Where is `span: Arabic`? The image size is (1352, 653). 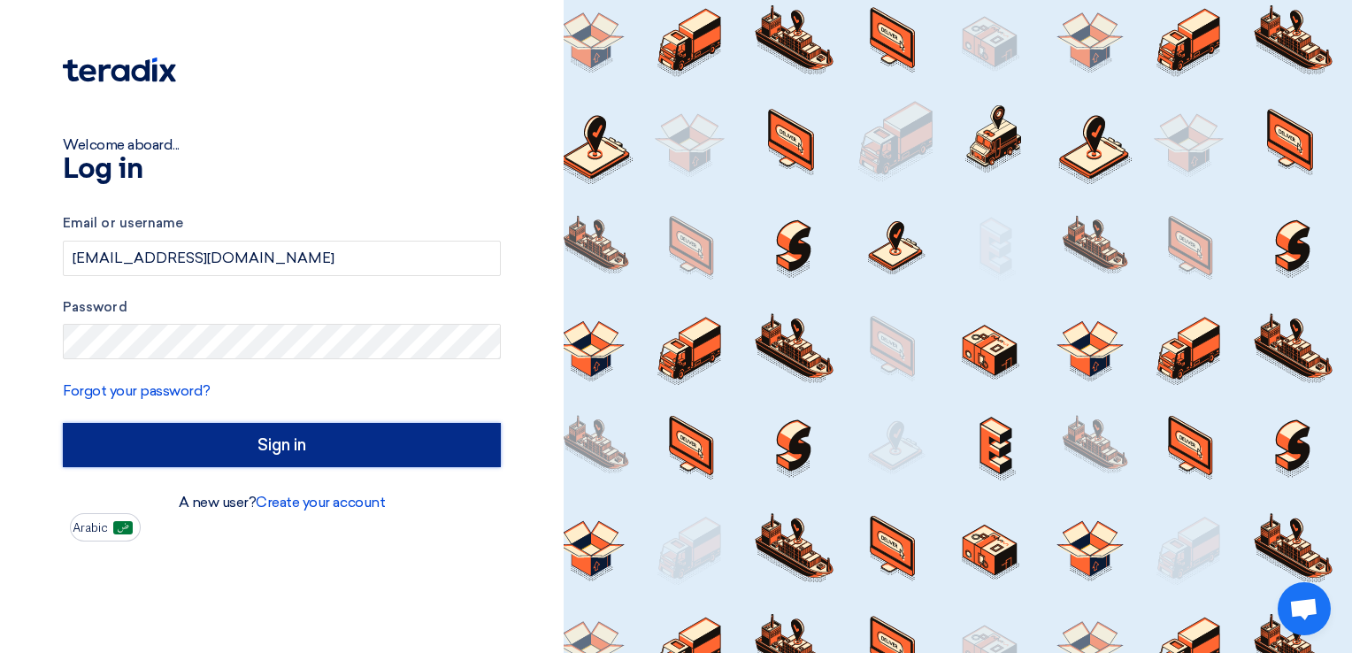 span: Arabic is located at coordinates (90, 528).